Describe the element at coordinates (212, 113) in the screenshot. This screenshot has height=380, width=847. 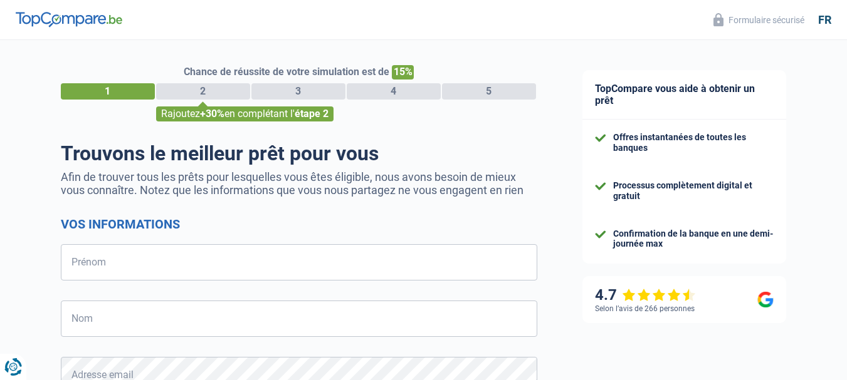
I see `span: +30%` at that location.